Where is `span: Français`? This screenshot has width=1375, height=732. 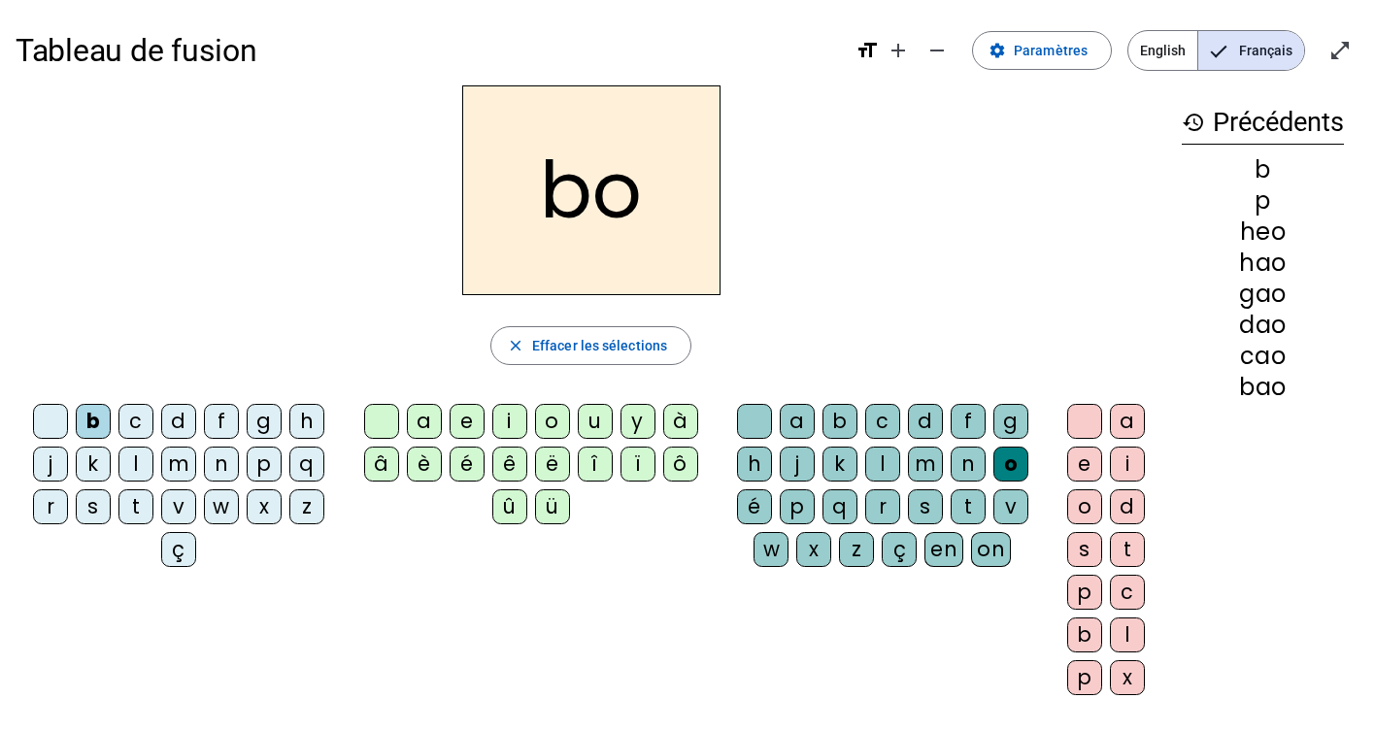 span: Français is located at coordinates (1250, 50).